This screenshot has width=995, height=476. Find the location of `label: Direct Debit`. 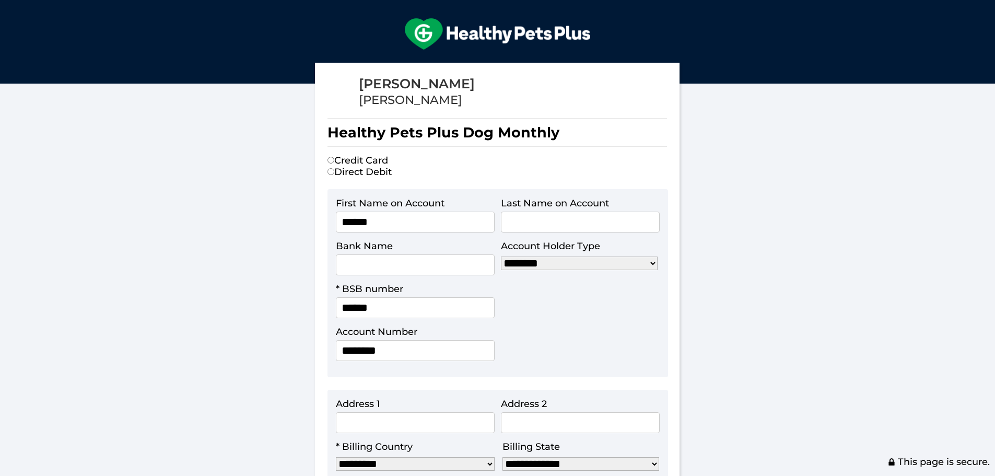

label: Direct Debit is located at coordinates (360, 172).